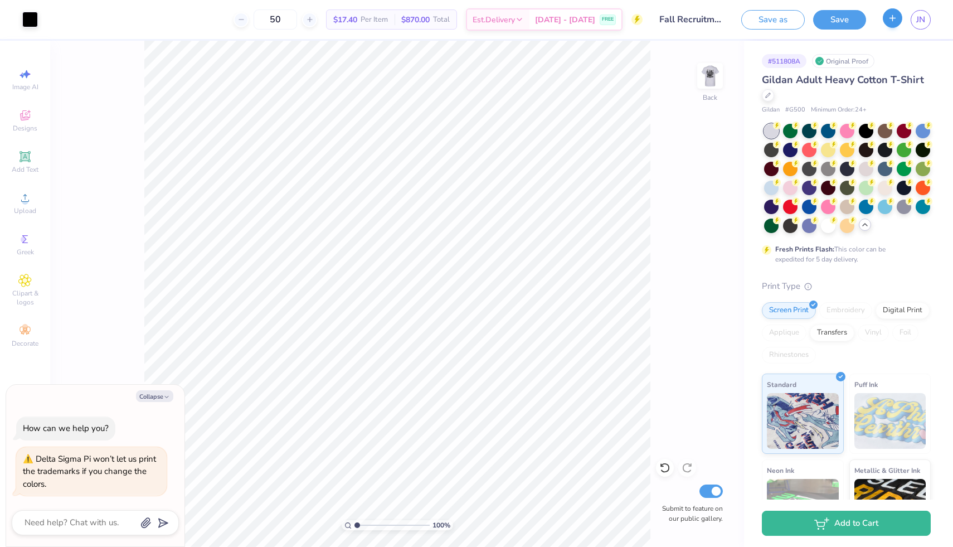  I want to click on button: Add to Cart, so click(846, 523).